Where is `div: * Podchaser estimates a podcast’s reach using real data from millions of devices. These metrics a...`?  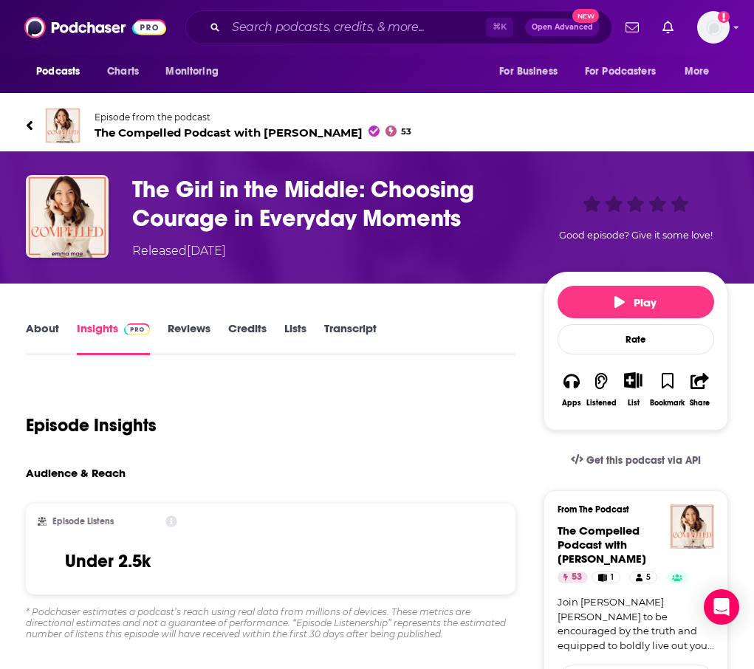 div: * Podchaser estimates a podcast’s reach using real data from millions of devices. These metrics a... is located at coordinates (270, 622).